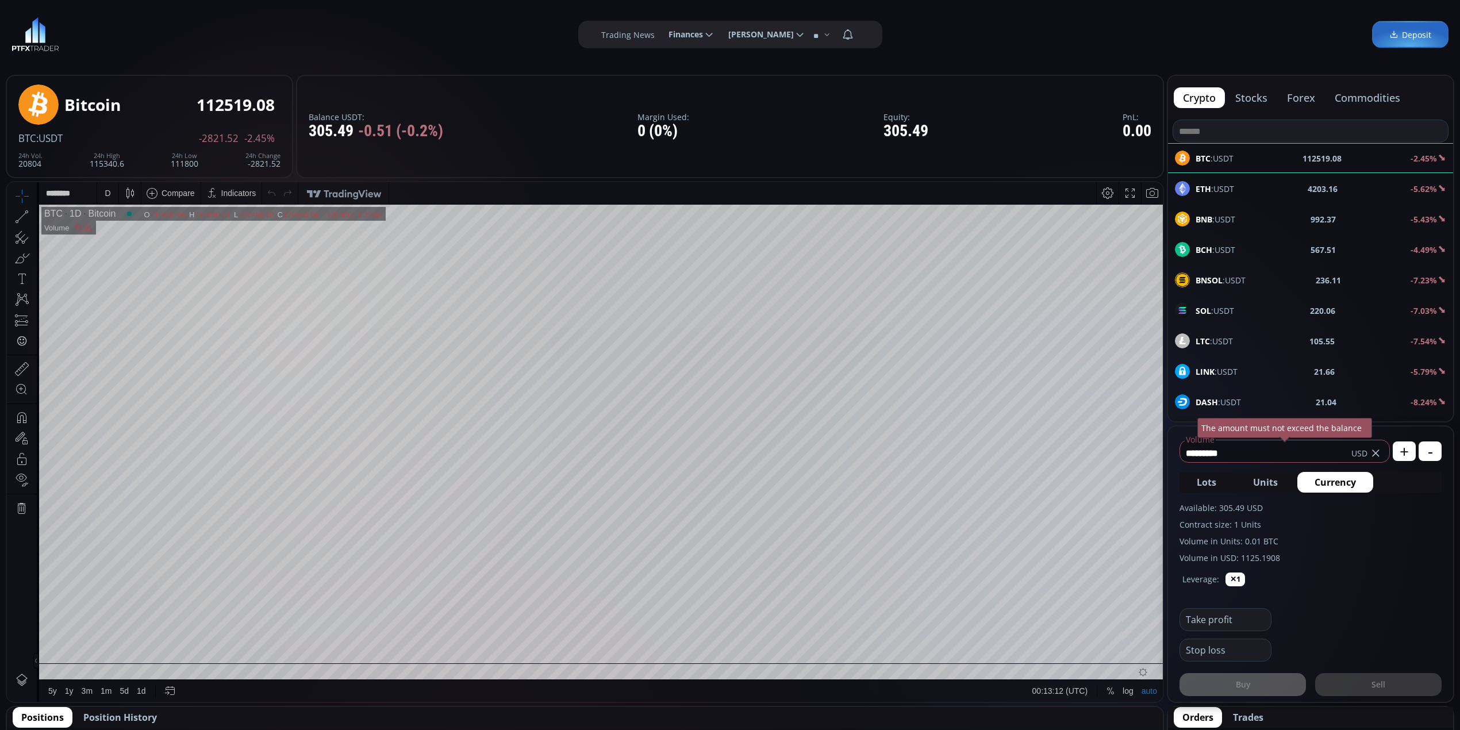 The image size is (1460, 730). I want to click on label: Volume in USD: 1125.1908, so click(1311, 558).